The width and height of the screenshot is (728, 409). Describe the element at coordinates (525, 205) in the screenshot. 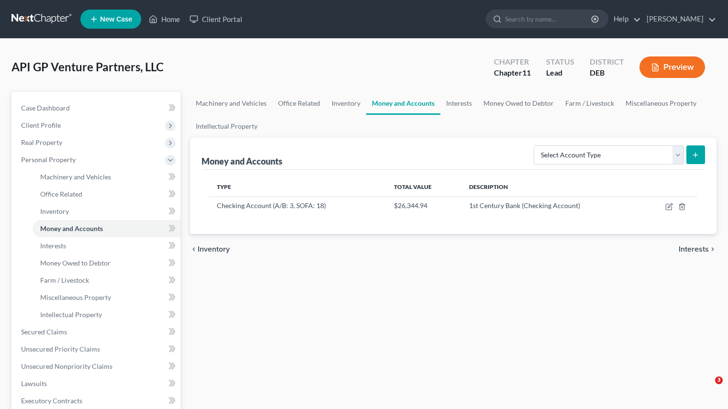

I see `span: 1st Century Bank (Checking Account)` at that location.